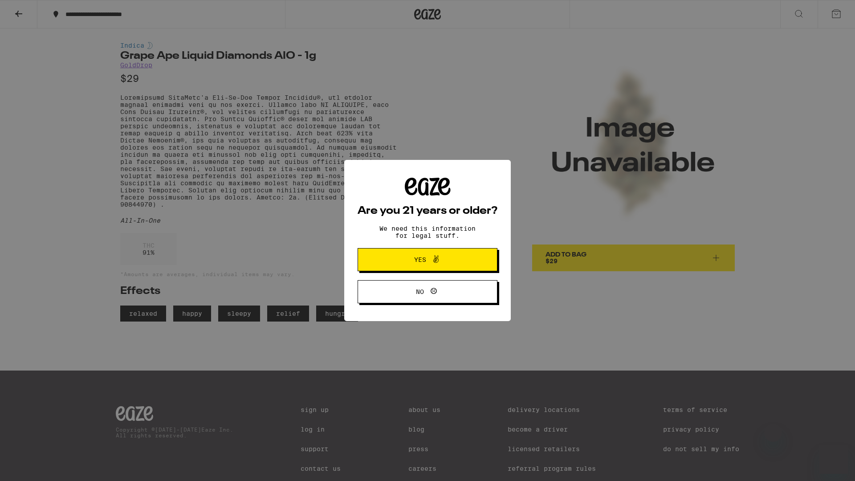 The height and width of the screenshot is (481, 855). Describe the element at coordinates (427, 260) in the screenshot. I see `button: Yes` at that location.